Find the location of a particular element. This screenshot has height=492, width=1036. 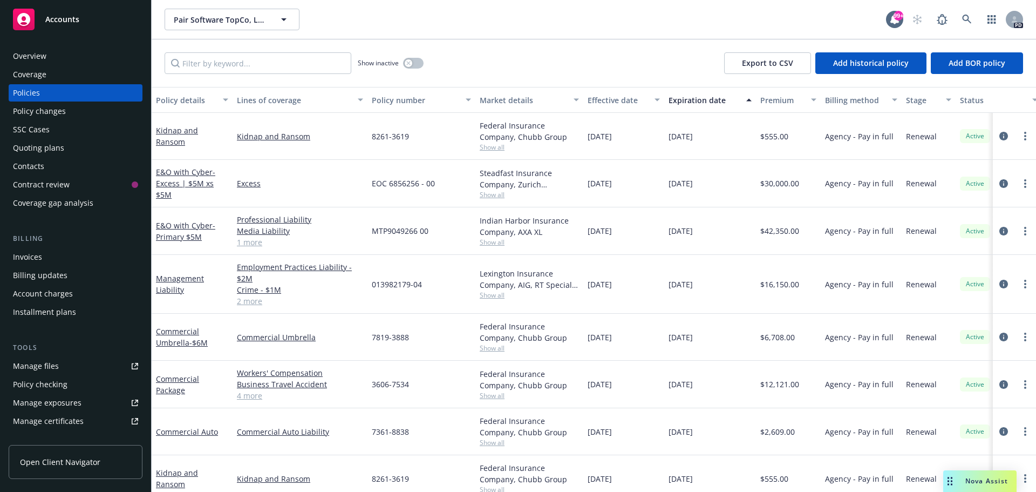

button: Policy number is located at coordinates (422, 100).